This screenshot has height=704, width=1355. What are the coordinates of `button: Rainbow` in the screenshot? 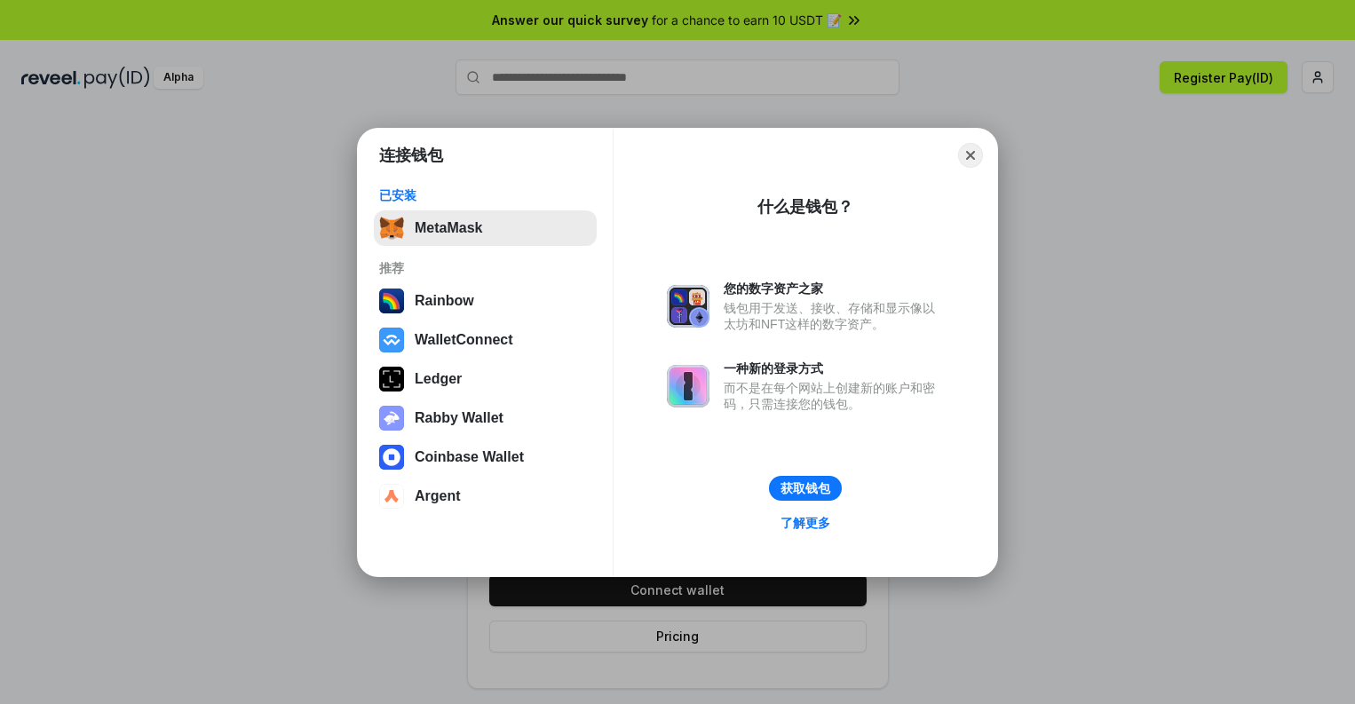 It's located at (485, 301).